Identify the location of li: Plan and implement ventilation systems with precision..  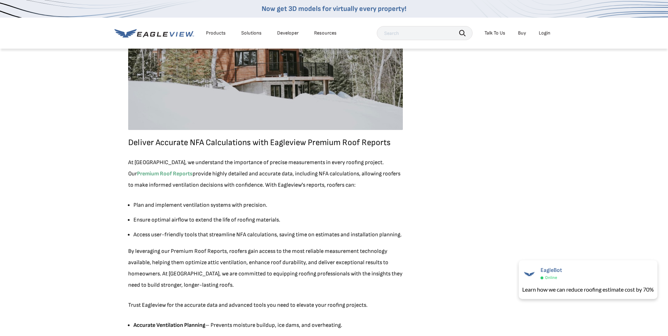
(268, 205).